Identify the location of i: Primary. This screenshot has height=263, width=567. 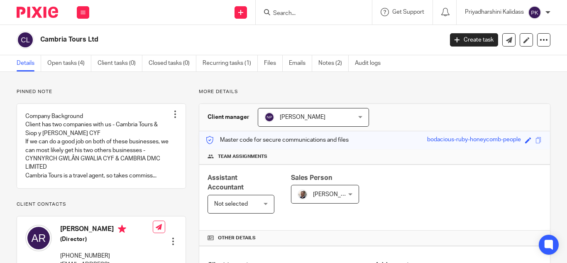
(122, 229).